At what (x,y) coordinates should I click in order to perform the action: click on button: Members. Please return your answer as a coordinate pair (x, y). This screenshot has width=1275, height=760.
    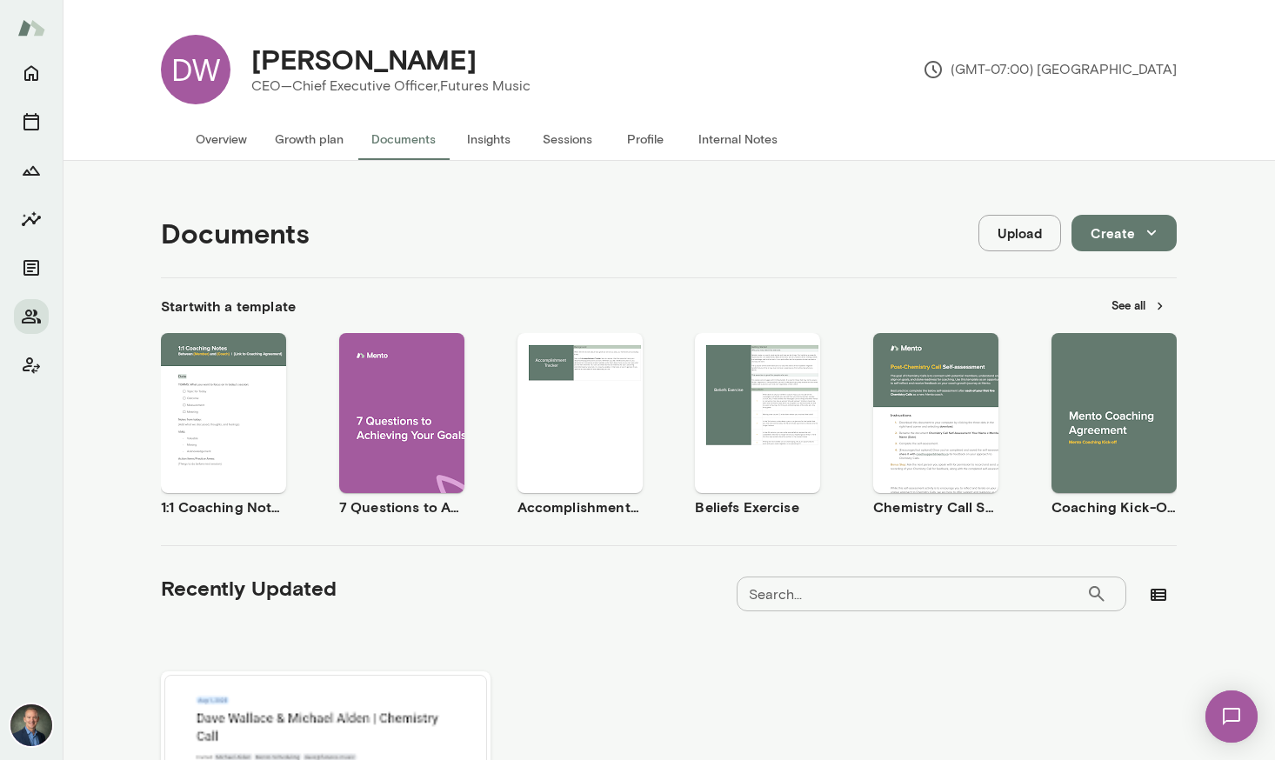
    Looking at the image, I should click on (31, 317).